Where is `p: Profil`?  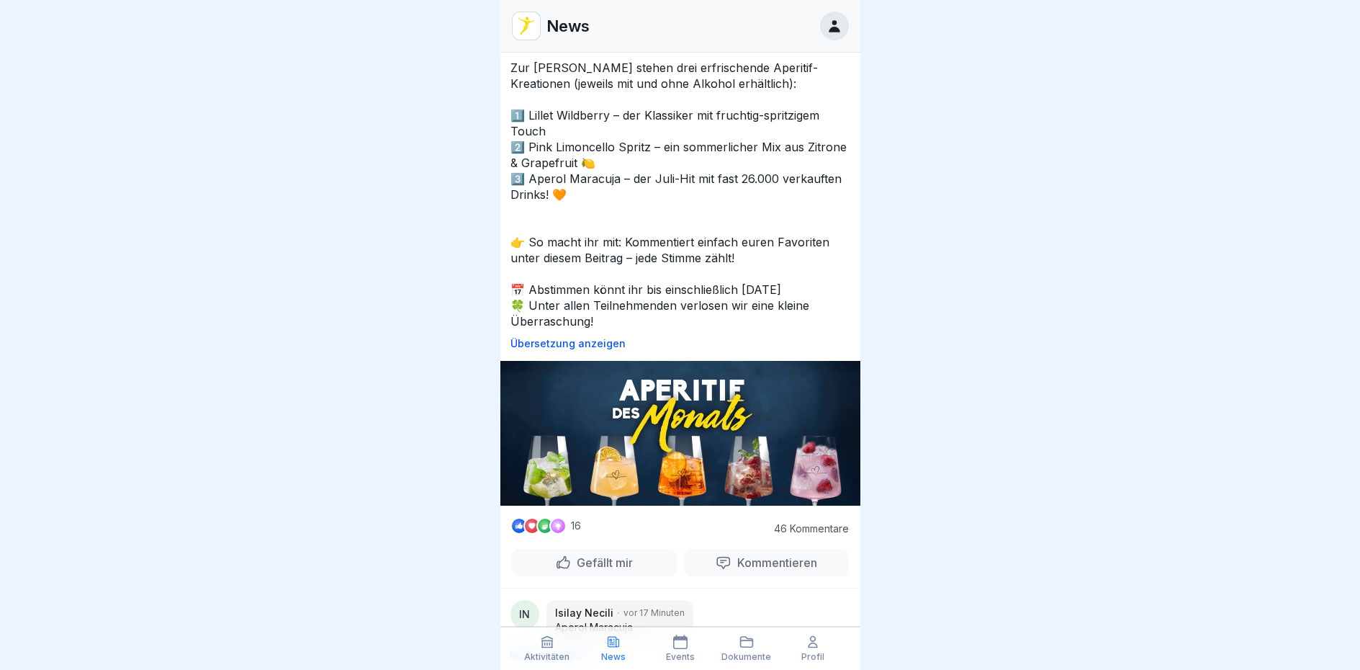
p: Profil is located at coordinates (813, 657).